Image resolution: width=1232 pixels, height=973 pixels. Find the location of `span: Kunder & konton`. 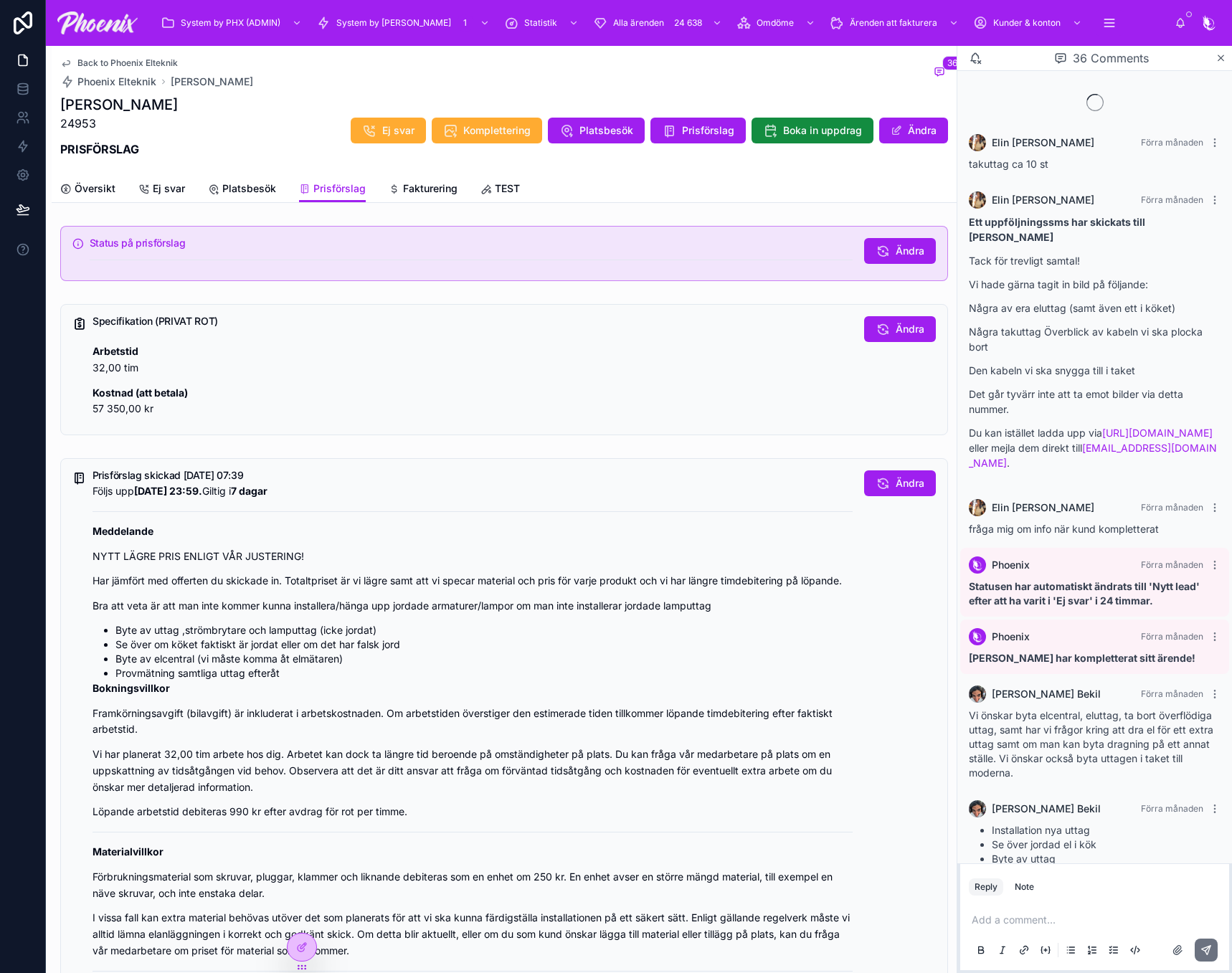

span: Kunder & konton is located at coordinates (1027, 23).